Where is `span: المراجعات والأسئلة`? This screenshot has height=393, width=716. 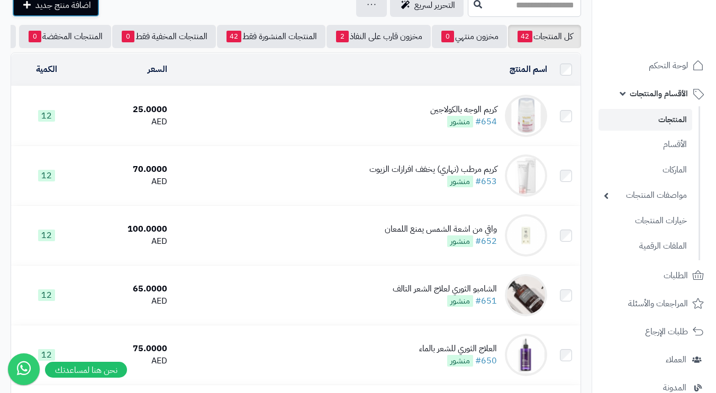 span: المراجعات والأسئلة is located at coordinates (658, 304).